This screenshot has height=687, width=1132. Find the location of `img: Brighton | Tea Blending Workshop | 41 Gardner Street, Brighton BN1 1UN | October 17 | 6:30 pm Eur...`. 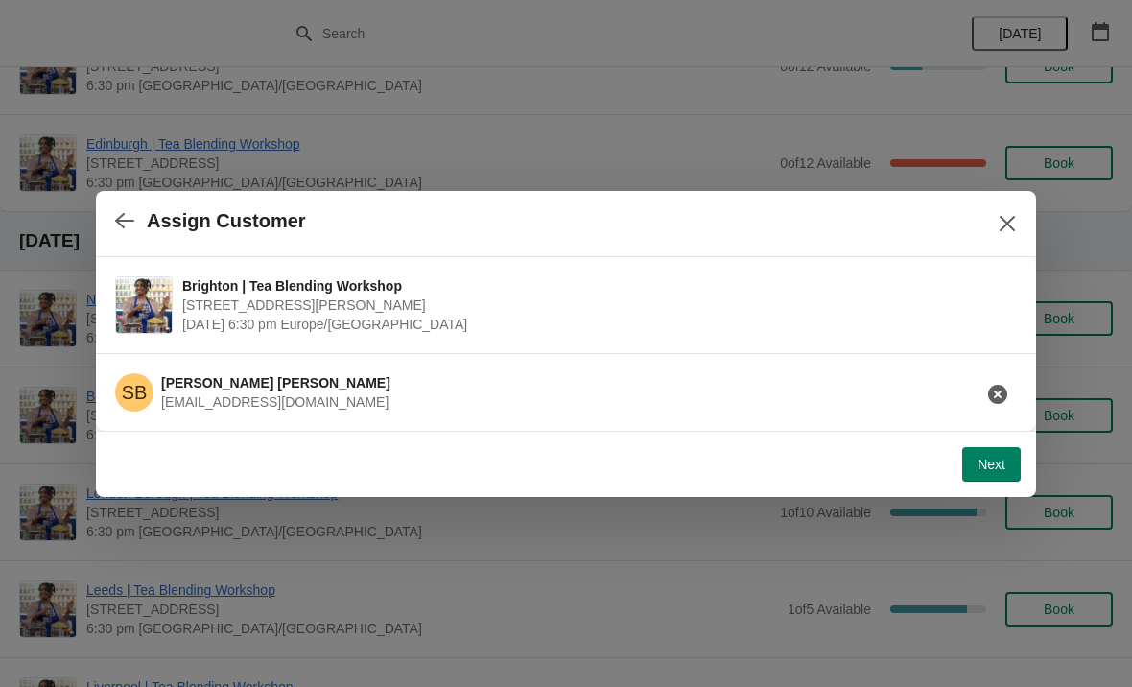

img: Brighton | Tea Blending Workshop | 41 Gardner Street, Brighton BN1 1UN | October 17 | 6:30 pm Eur... is located at coordinates (144, 305).